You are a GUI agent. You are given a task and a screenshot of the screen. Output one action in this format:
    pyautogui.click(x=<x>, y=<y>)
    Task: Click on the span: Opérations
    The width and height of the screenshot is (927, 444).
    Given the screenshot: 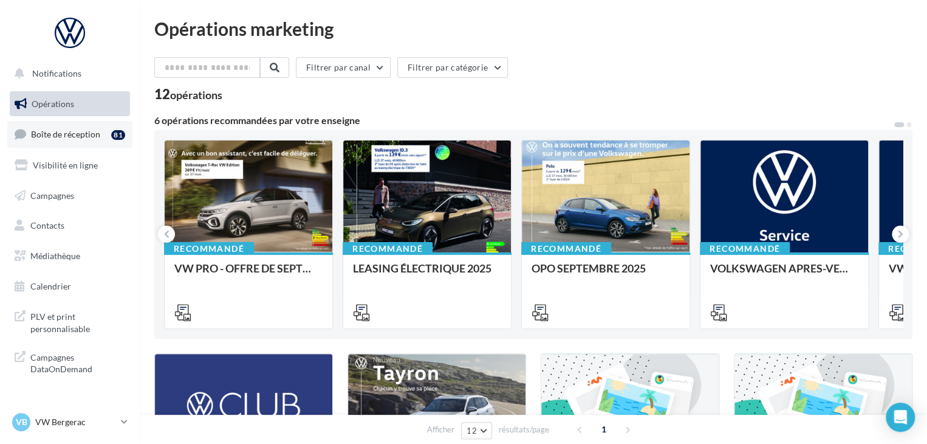 What is the action you would take?
    pyautogui.click(x=53, y=103)
    